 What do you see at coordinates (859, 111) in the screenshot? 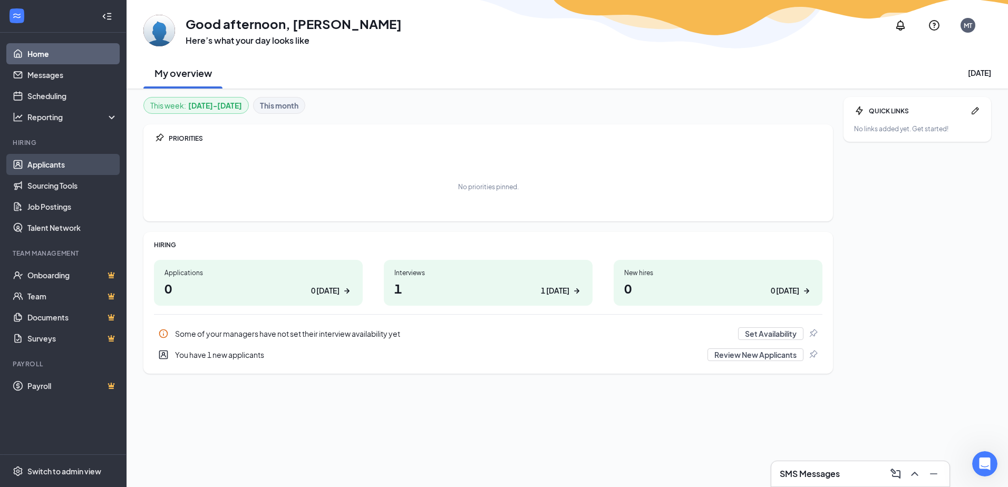
I see `svg: Bolt` at bounding box center [859, 111].